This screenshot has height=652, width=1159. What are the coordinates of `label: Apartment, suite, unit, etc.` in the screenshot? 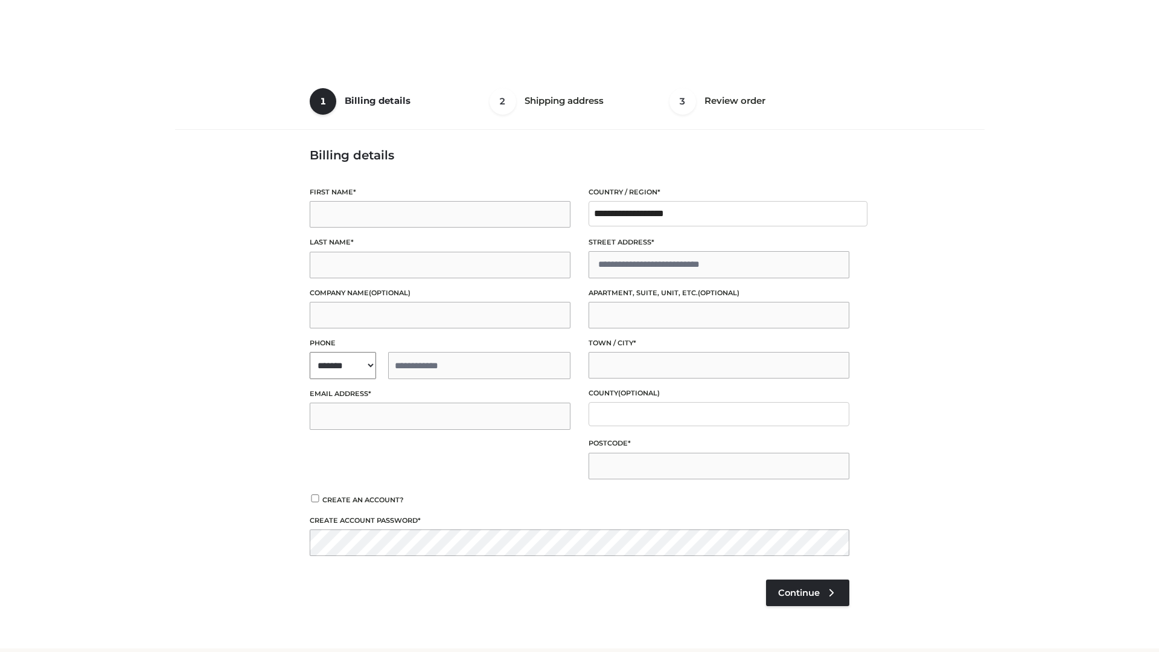 It's located at (719, 293).